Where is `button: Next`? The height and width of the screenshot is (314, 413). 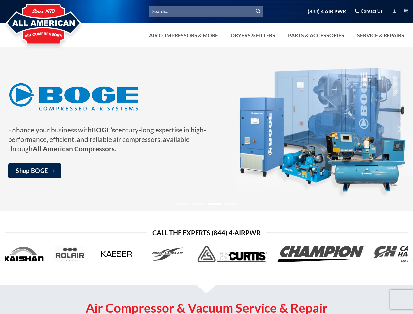 button: Next is located at coordinates (399, 129).